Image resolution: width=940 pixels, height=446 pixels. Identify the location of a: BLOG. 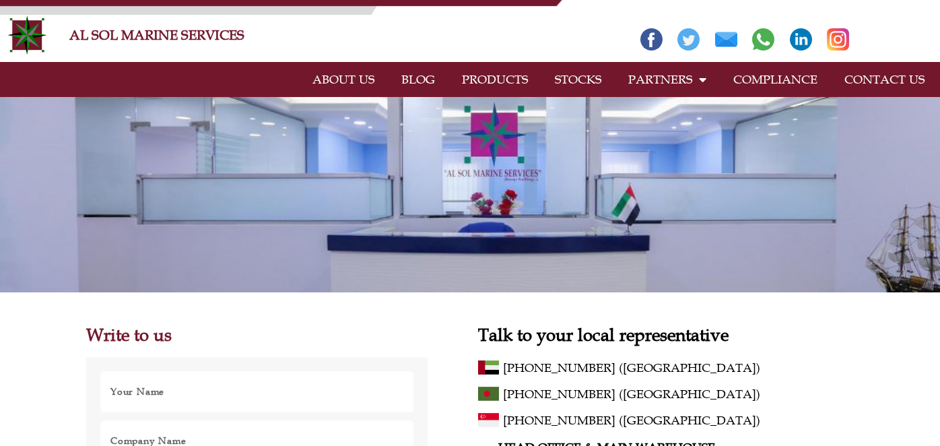
(418, 79).